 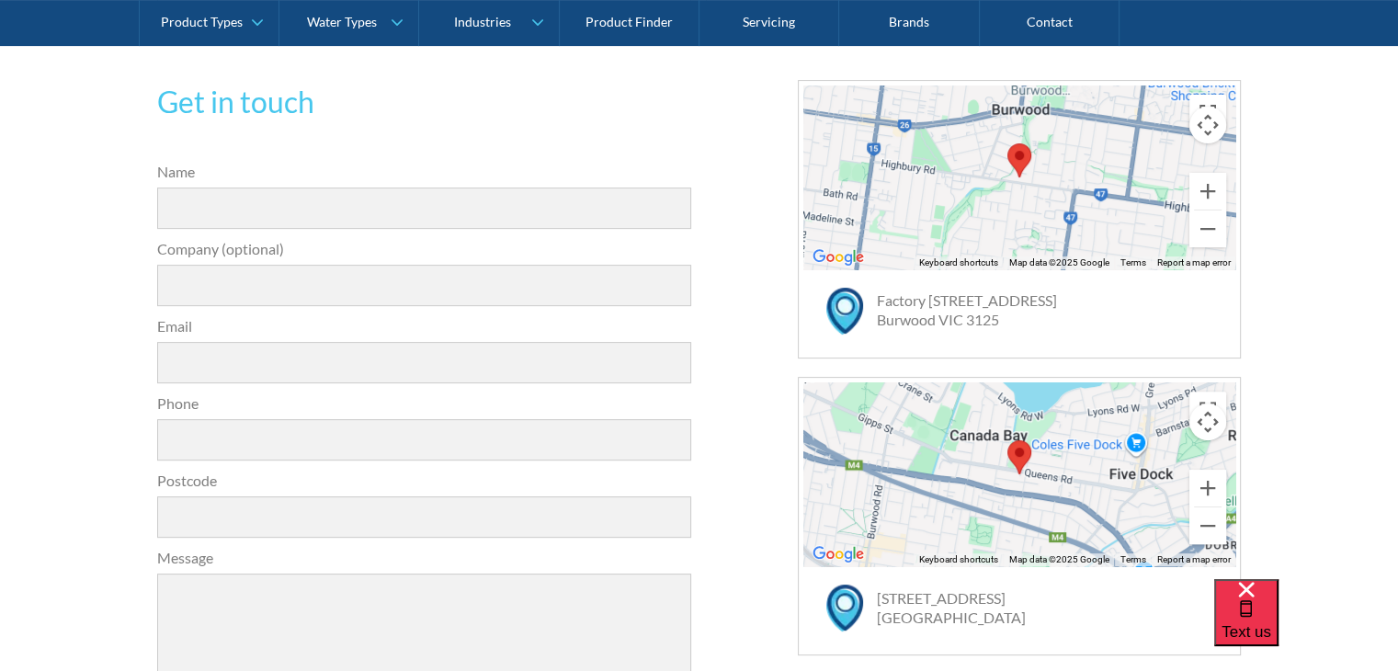 What do you see at coordinates (32, 52) in the screenshot?
I see `span: Text us` at bounding box center [32, 52].